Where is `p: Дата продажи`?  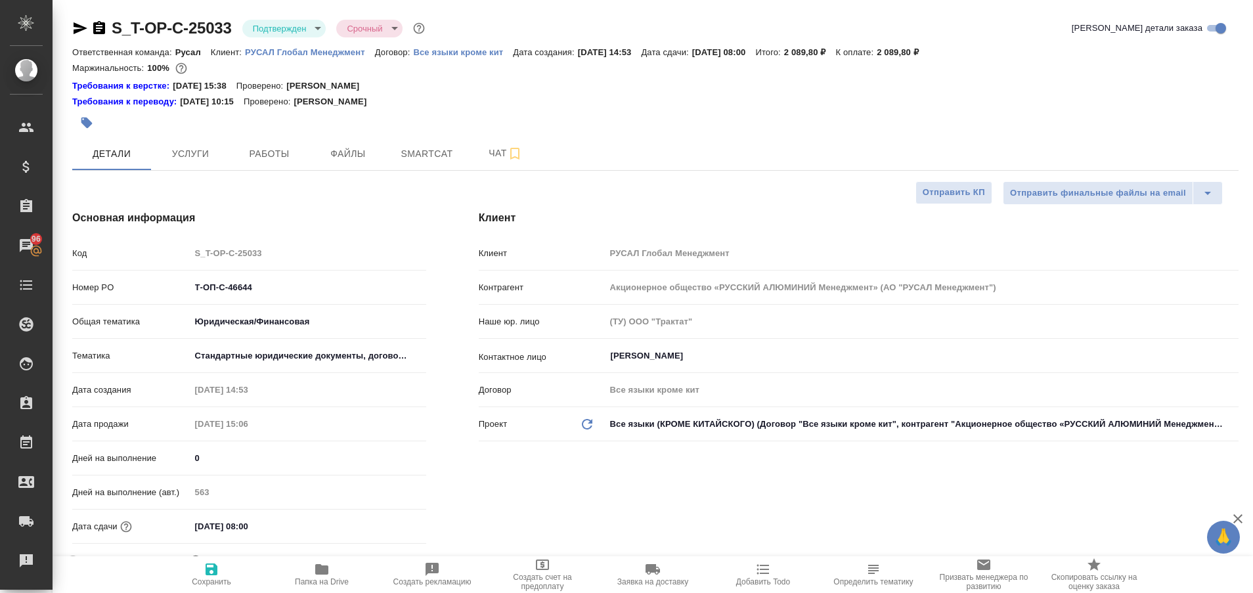
p: Дата продажи is located at coordinates (131, 424).